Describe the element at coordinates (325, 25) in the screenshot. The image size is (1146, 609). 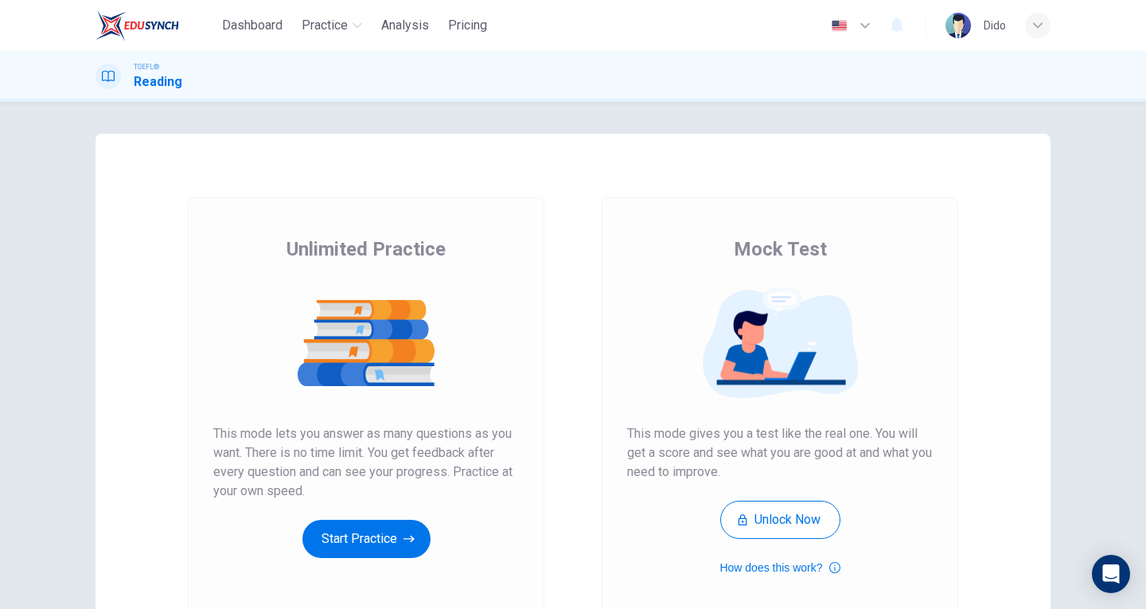
I see `span: Practice` at that location.